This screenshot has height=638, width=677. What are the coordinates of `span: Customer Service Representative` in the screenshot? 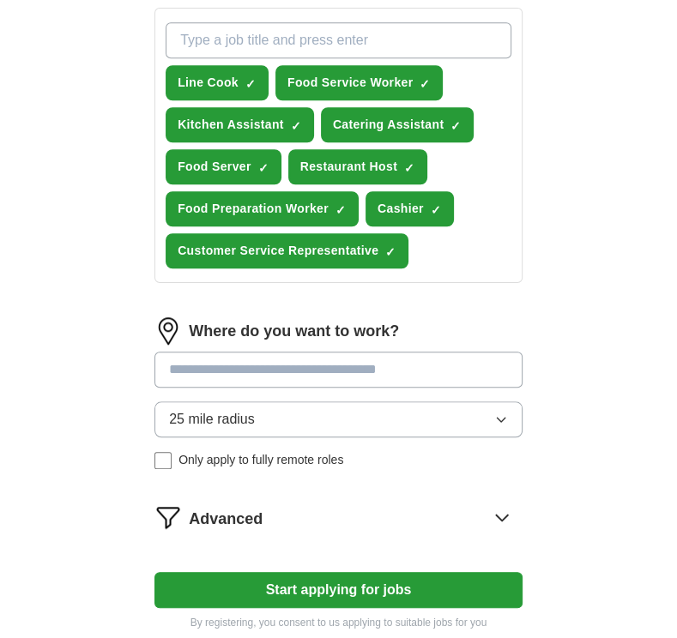 It's located at (278, 251).